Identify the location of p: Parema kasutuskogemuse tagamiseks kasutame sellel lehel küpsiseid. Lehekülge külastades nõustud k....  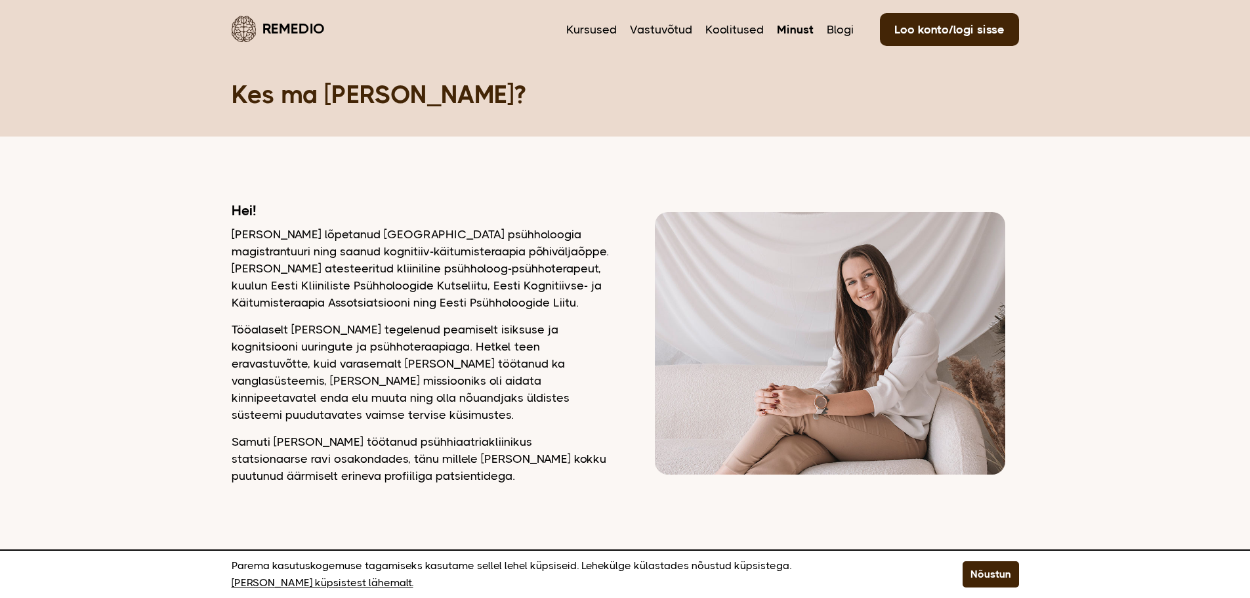
(581, 574).